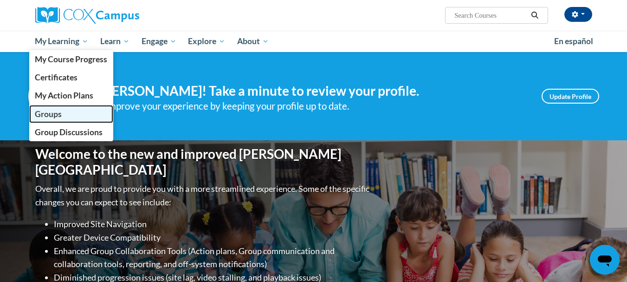  Describe the element at coordinates (64, 95) in the screenshot. I see `span: My Action Plans` at that location.